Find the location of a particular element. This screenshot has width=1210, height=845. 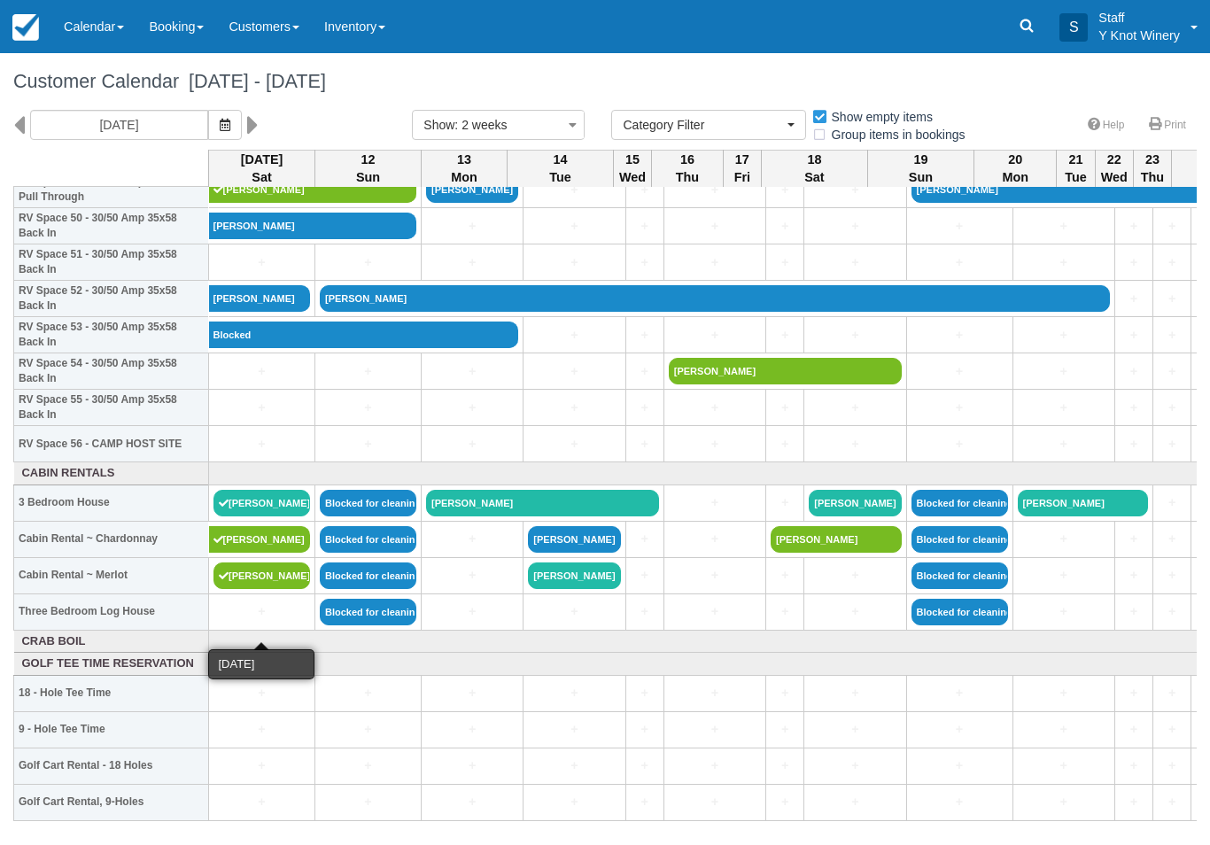

th: 18 Sat is located at coordinates (814, 168).